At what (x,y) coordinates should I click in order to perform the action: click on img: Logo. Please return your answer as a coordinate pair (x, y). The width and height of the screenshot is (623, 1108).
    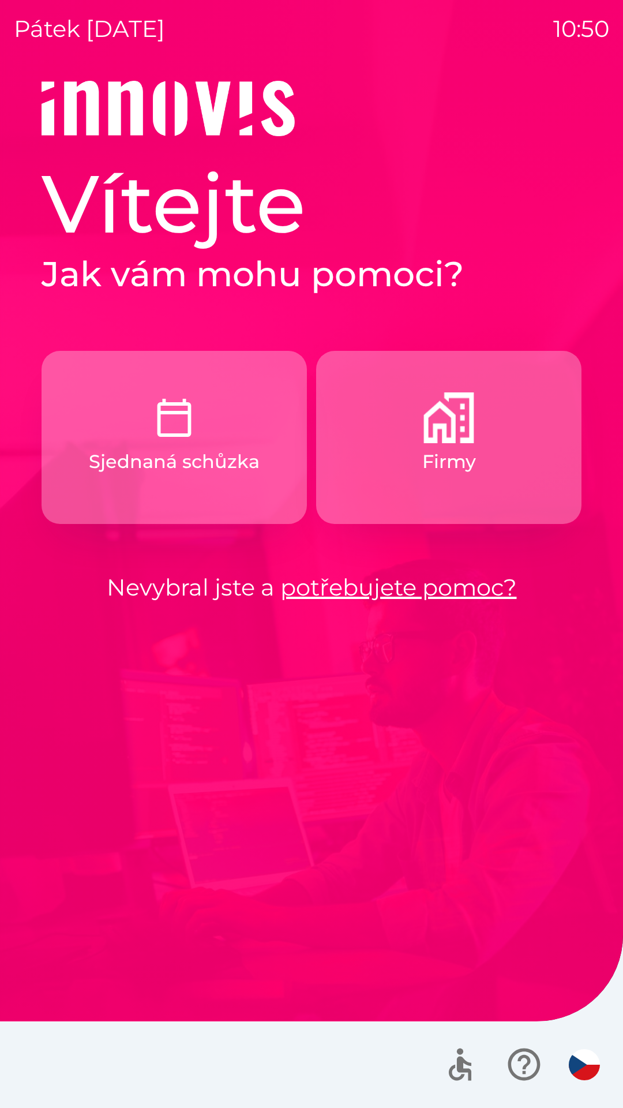
    Looking at the image, I should click on (312, 109).